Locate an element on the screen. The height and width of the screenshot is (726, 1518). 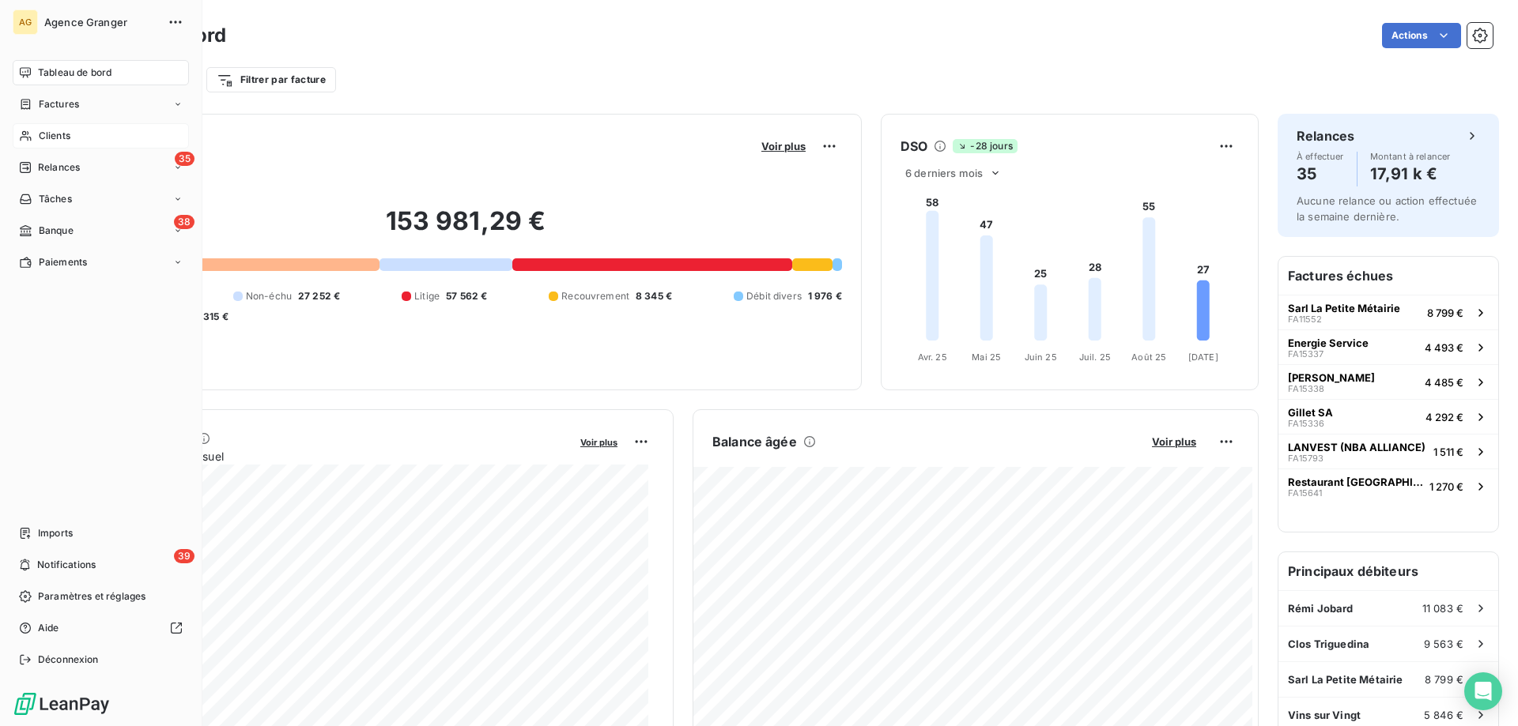
h6: Factures échues is located at coordinates (1388, 276).